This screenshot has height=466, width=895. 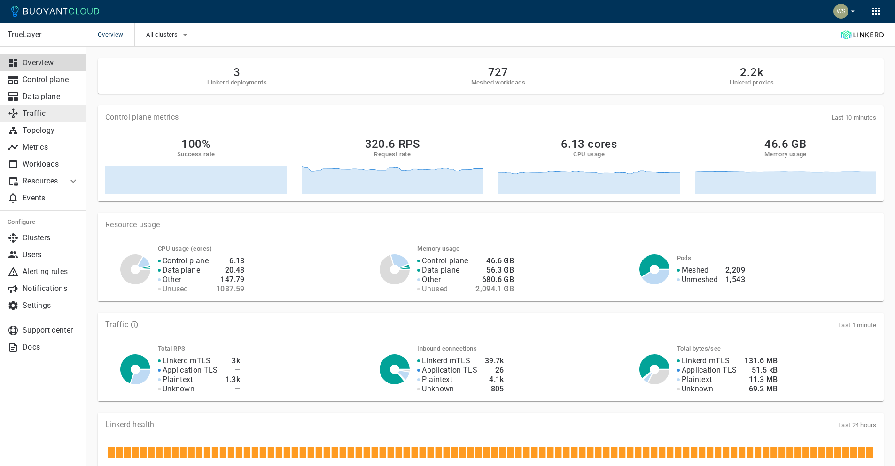 What do you see at coordinates (130, 425) in the screenshot?
I see `p: Linkerd health` at bounding box center [130, 425].